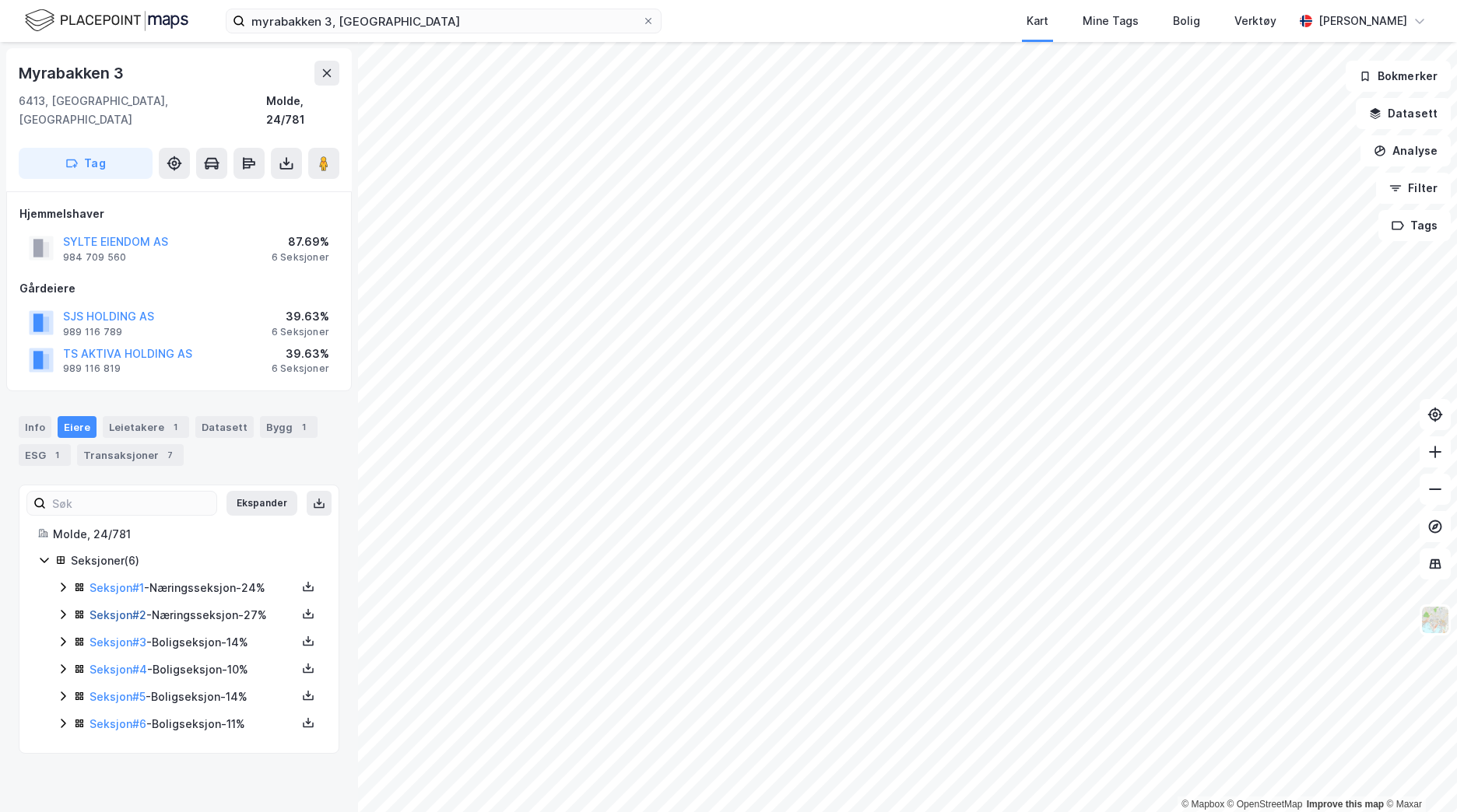 The width and height of the screenshot is (1457, 812). I want to click on div: Hjemmelshaver, so click(179, 214).